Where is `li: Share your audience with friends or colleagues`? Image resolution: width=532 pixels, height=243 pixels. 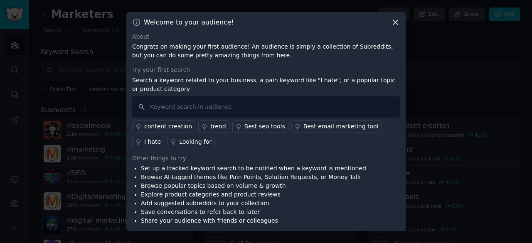
li: Share your audience with friends or colleagues is located at coordinates (253, 221).